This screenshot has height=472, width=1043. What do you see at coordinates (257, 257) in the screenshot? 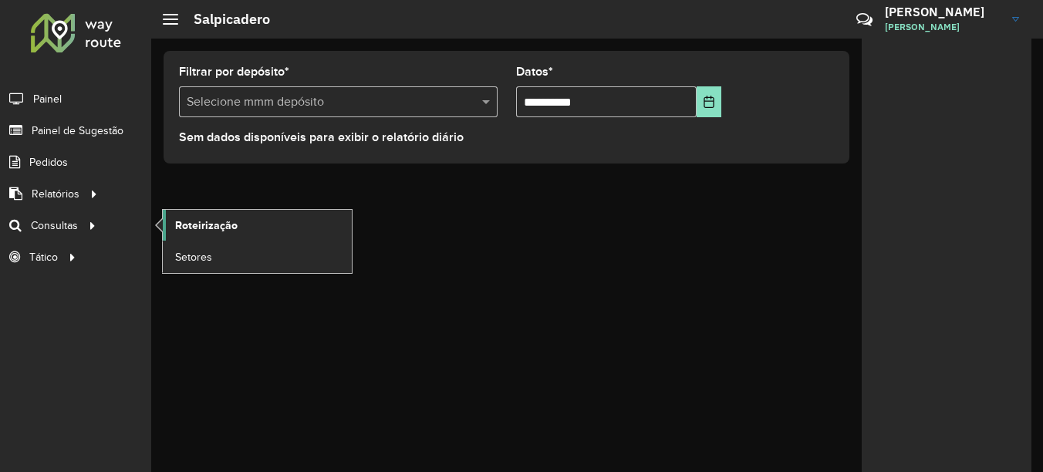
I see `a: Setores` at bounding box center [257, 257].